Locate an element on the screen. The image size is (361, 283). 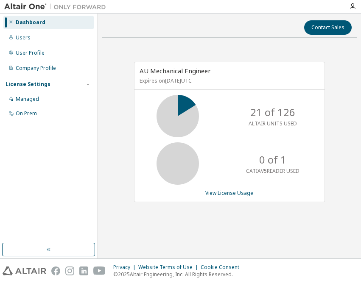
p: 21 of 126 is located at coordinates (273, 112).